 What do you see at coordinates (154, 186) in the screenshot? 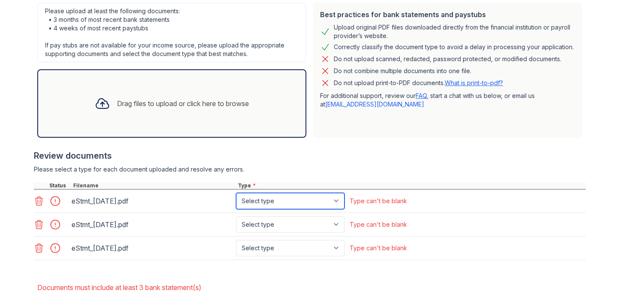
I see `div: Filename` at bounding box center [154, 186].